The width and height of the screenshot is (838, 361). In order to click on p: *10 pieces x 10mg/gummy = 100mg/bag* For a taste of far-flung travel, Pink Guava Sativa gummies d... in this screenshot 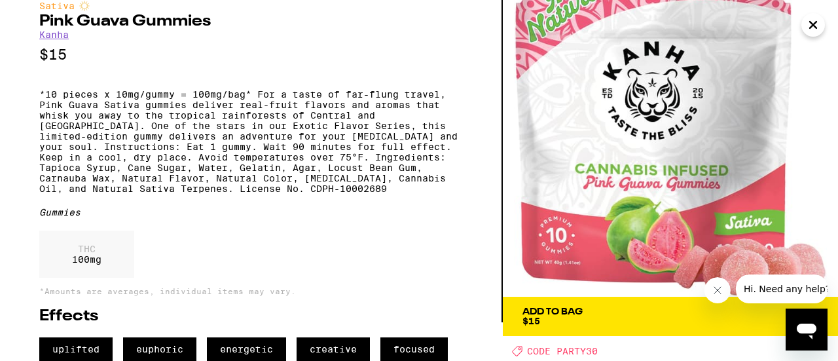, I will do `click(251, 141)`.